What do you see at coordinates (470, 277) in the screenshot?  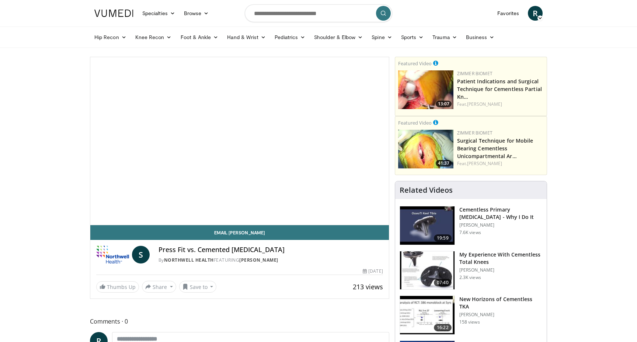 I see `p: 2.3K views` at bounding box center [470, 277].